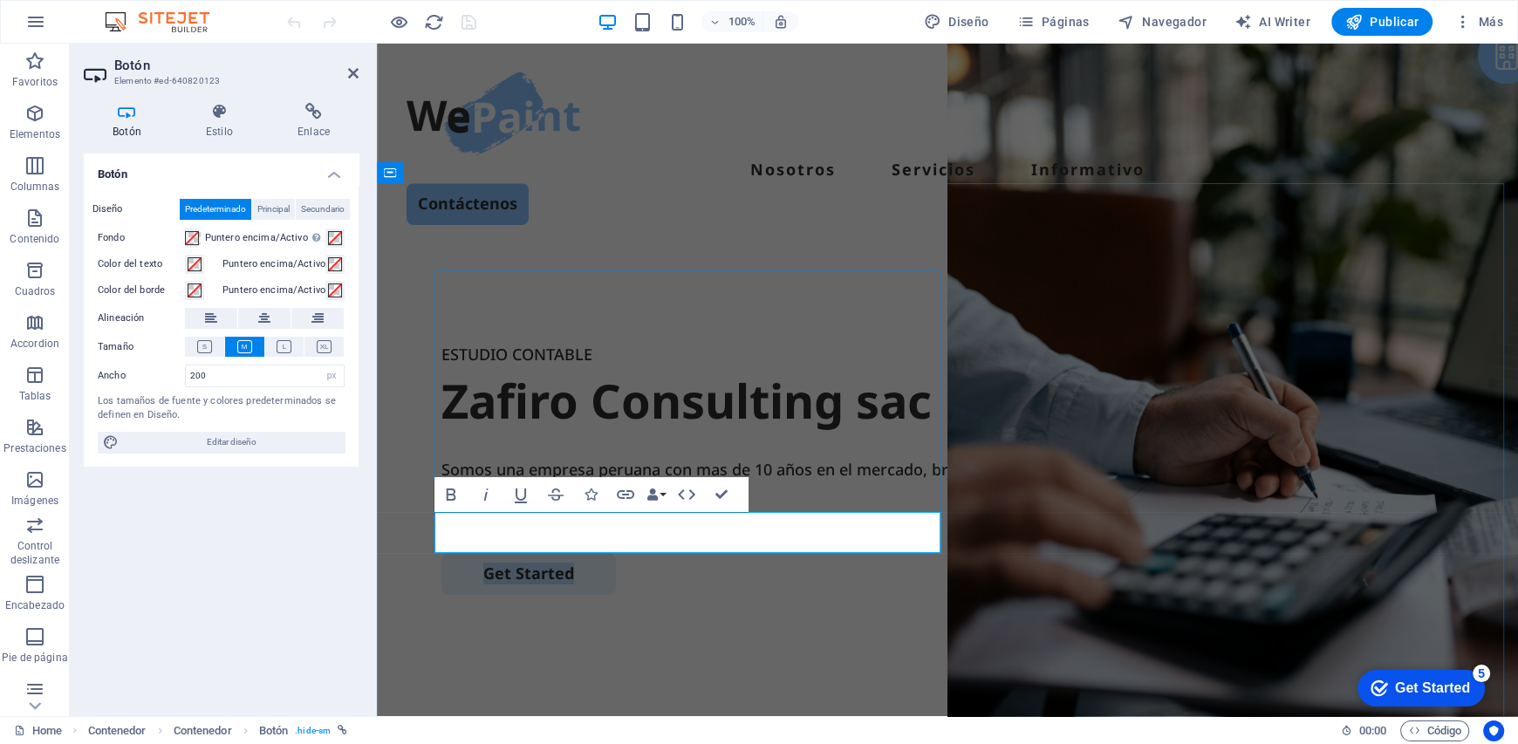  Describe the element at coordinates (591, 495) in the screenshot. I see `button: Icons` at that location.